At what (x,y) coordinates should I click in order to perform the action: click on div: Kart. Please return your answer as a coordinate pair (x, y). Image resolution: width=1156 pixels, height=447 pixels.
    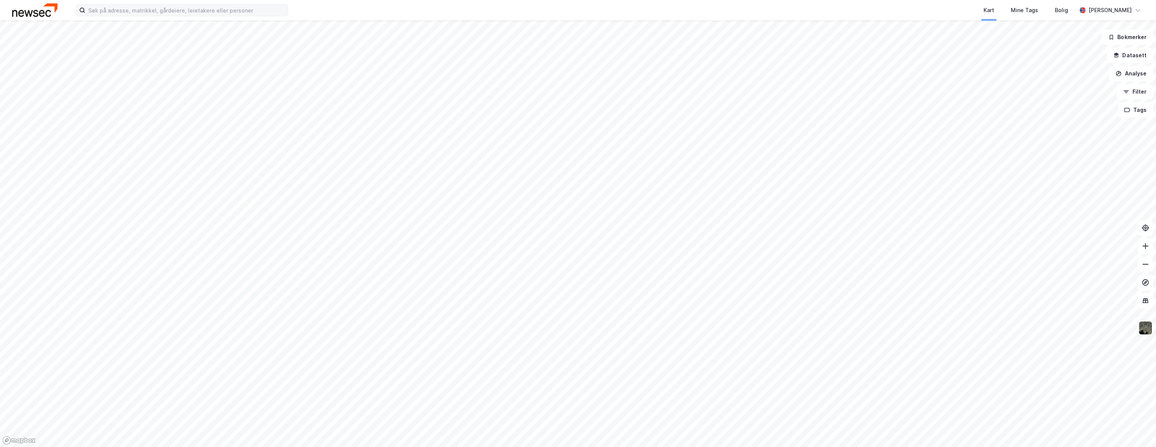
    Looking at the image, I should click on (989, 10).